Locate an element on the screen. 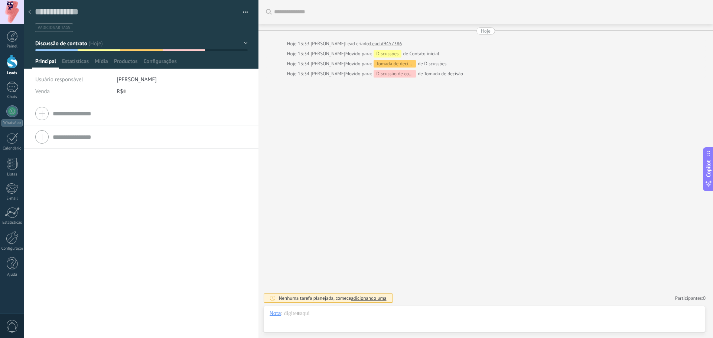  a: Participantes:0 is located at coordinates (690, 298).